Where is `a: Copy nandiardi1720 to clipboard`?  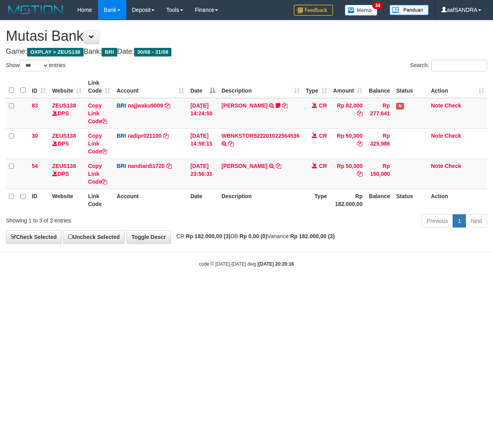 a: Copy nandiardi1720 to clipboard is located at coordinates (169, 166).